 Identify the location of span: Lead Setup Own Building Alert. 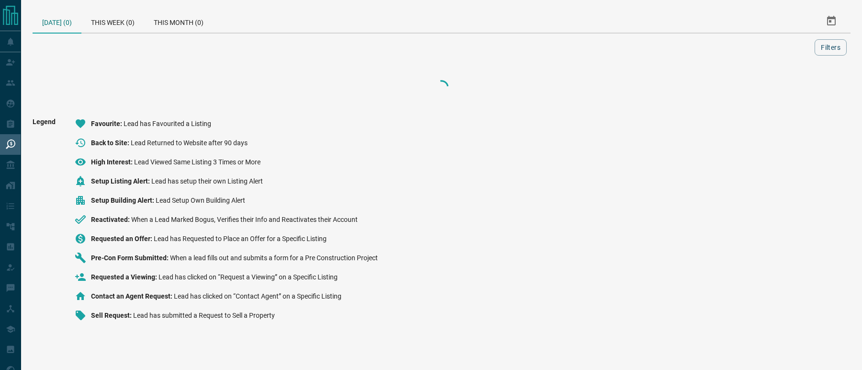
(200, 200).